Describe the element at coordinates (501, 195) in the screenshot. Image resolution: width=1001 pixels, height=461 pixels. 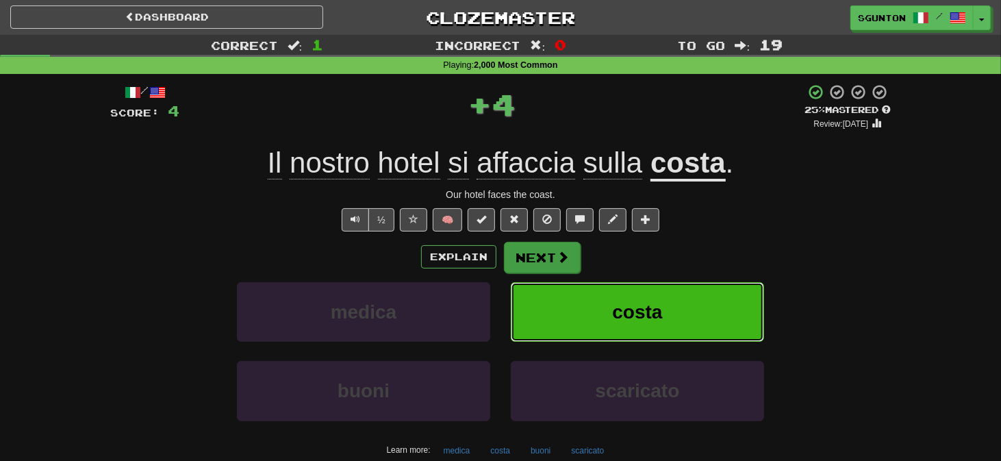
I see `div: Our hotel faces the coast.` at that location.